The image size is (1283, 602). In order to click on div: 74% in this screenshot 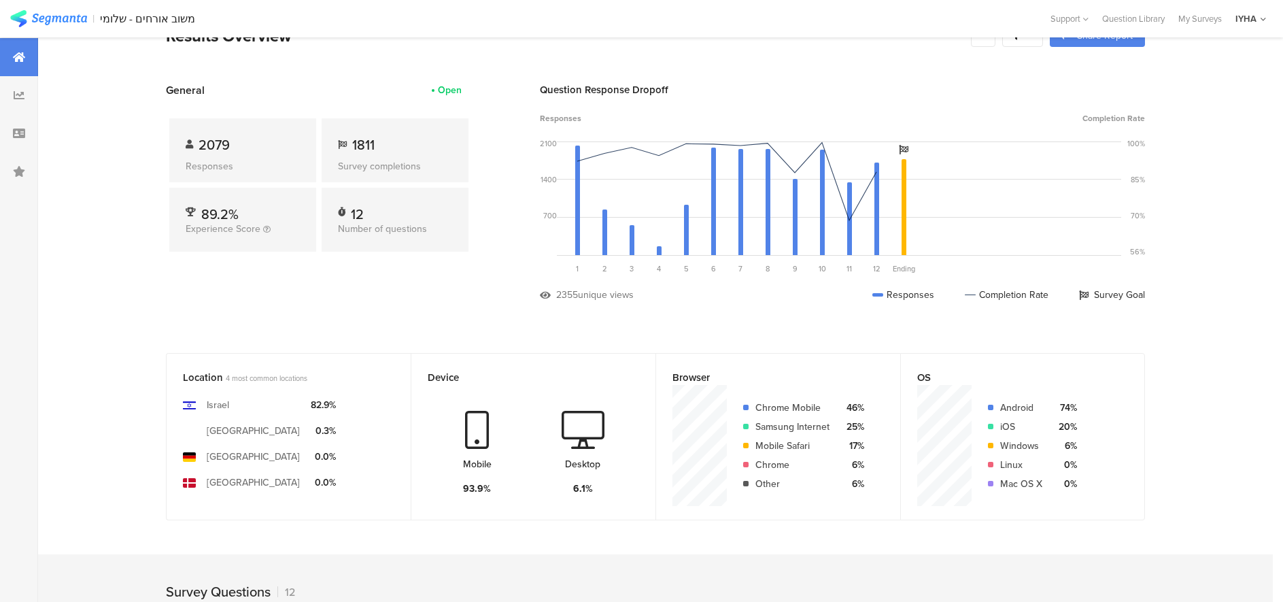, I will do `click(1065, 407)`.